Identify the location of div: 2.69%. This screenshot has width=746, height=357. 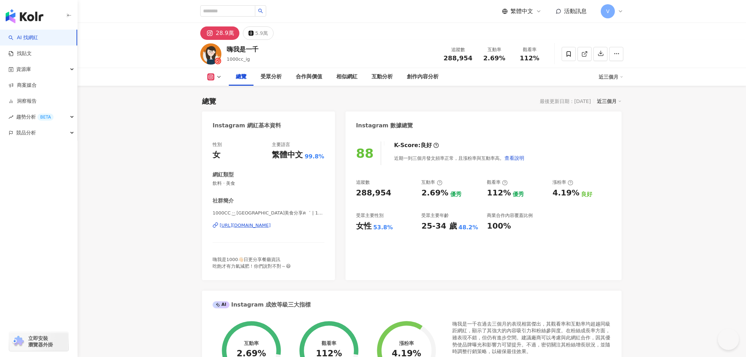
(435, 193).